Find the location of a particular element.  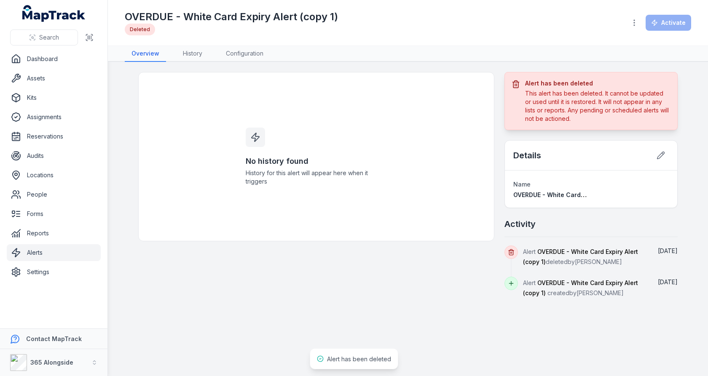

a: Reports is located at coordinates (54, 233).